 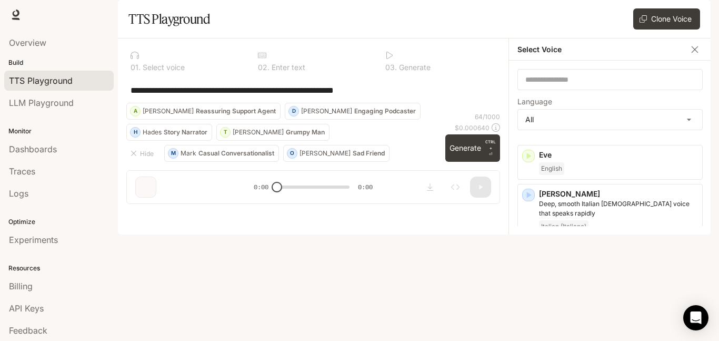 I want to click on div: All, so click(x=610, y=120).